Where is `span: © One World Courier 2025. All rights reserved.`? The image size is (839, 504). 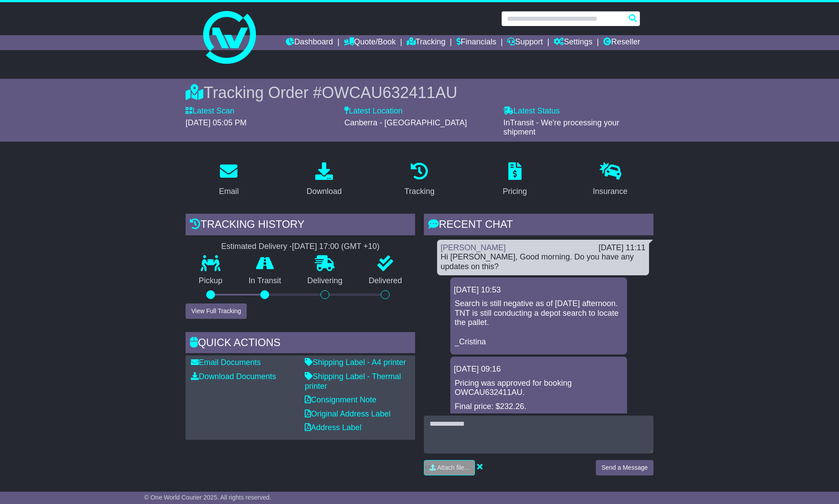 span: © One World Courier 2025. All rights reserved. is located at coordinates (207, 497).